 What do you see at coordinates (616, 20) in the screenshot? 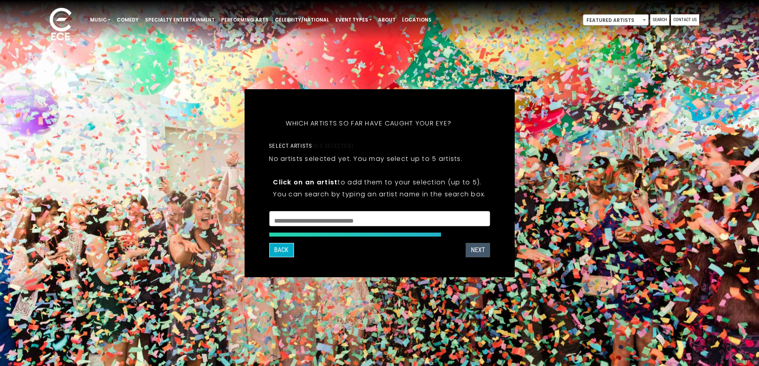
I see `span: Featured Artists` at bounding box center [616, 20].